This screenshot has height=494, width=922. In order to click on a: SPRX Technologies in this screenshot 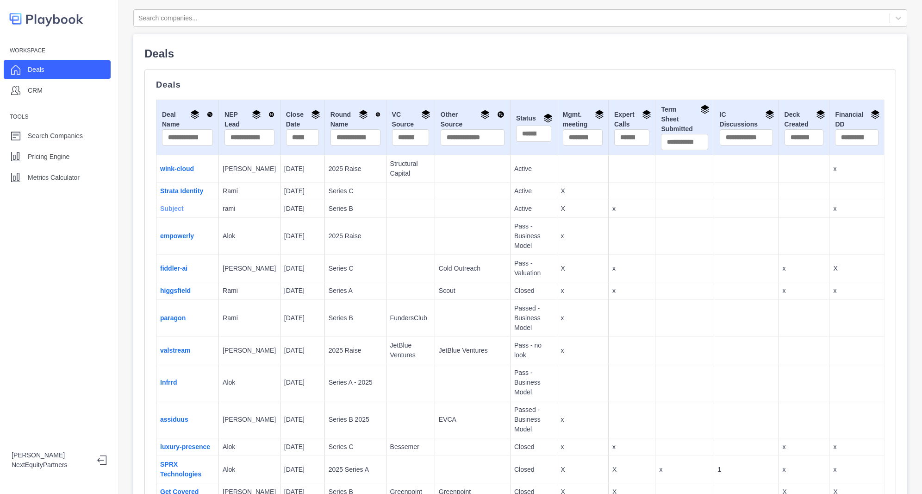, I will do `click(181, 469)`.